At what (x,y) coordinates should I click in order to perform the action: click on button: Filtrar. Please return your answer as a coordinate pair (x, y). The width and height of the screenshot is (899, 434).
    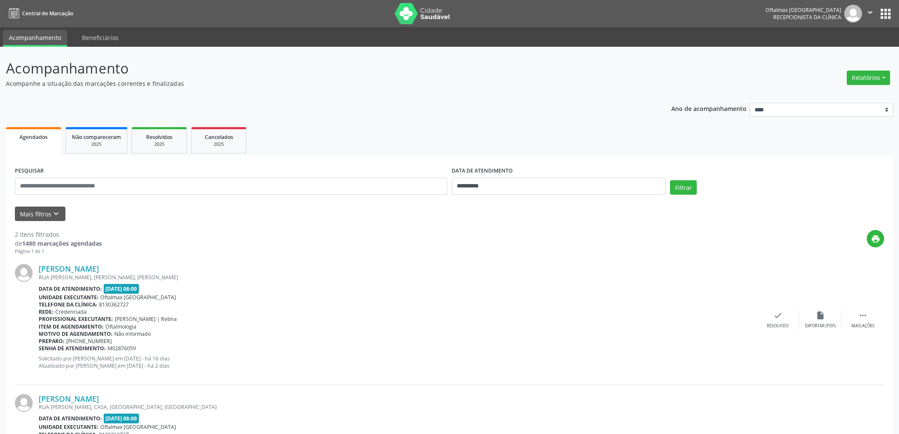
    Looking at the image, I should click on (683, 187).